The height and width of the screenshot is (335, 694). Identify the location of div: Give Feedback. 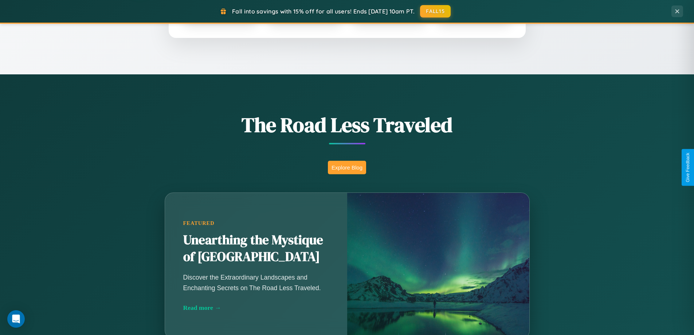
(687, 167).